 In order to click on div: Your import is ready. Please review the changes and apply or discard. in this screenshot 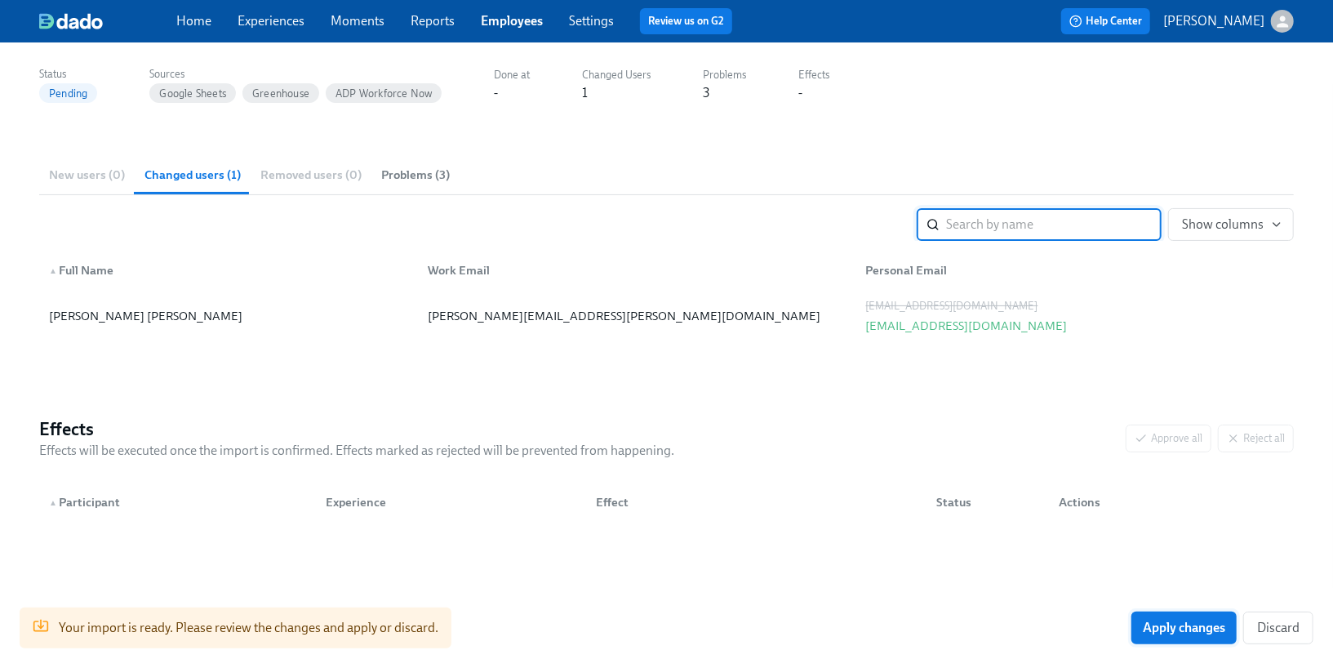, I will do `click(248, 628)`.